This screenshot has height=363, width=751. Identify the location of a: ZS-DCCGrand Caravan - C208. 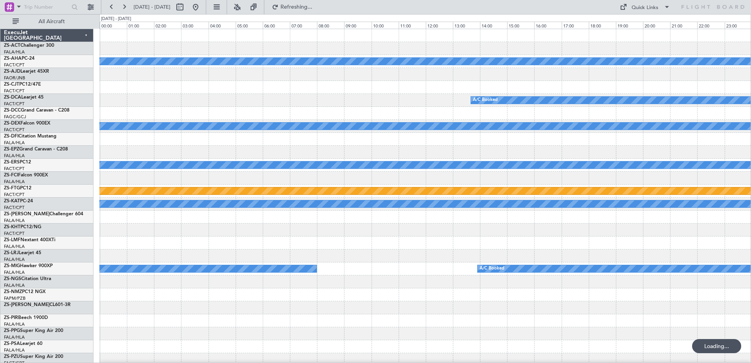
(37, 110).